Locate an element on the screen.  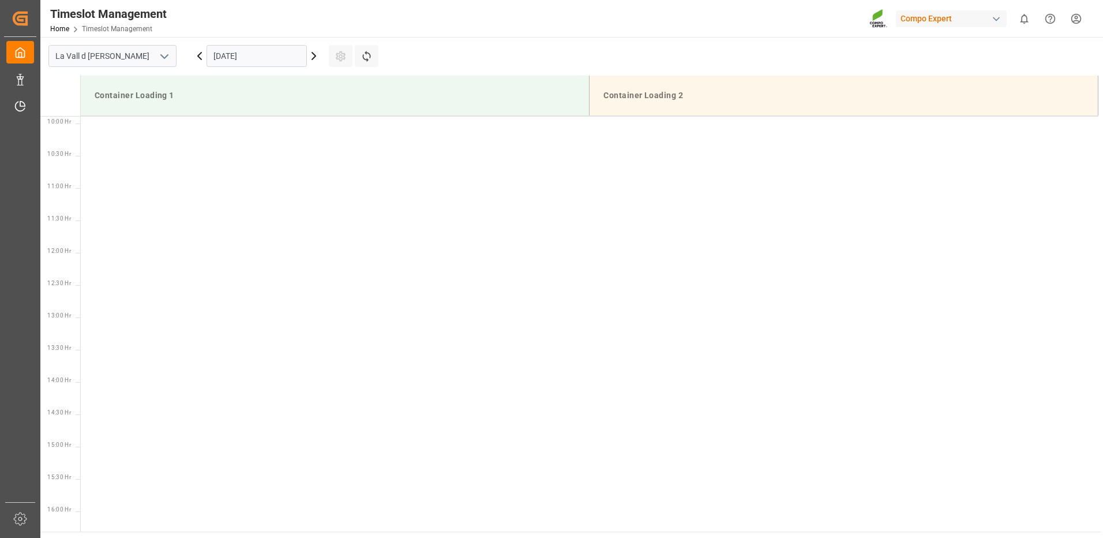
span: 14:30 Hr is located at coordinates (59, 412).